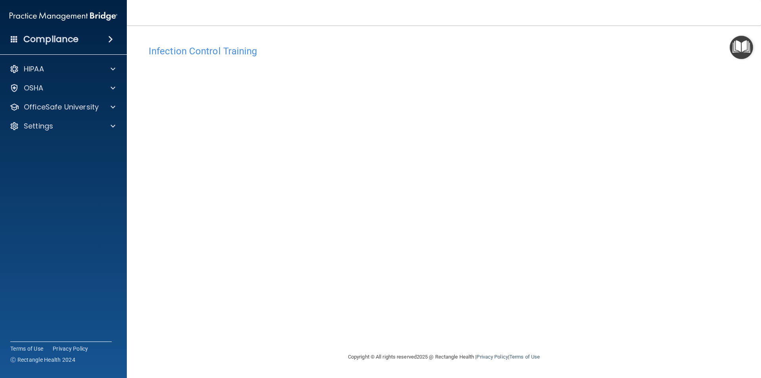 This screenshot has width=761, height=378. What do you see at coordinates (444, 357) in the screenshot?
I see `div: Copyright © All rights reserved 2025 @ Rectangle Health | |` at bounding box center [444, 357].